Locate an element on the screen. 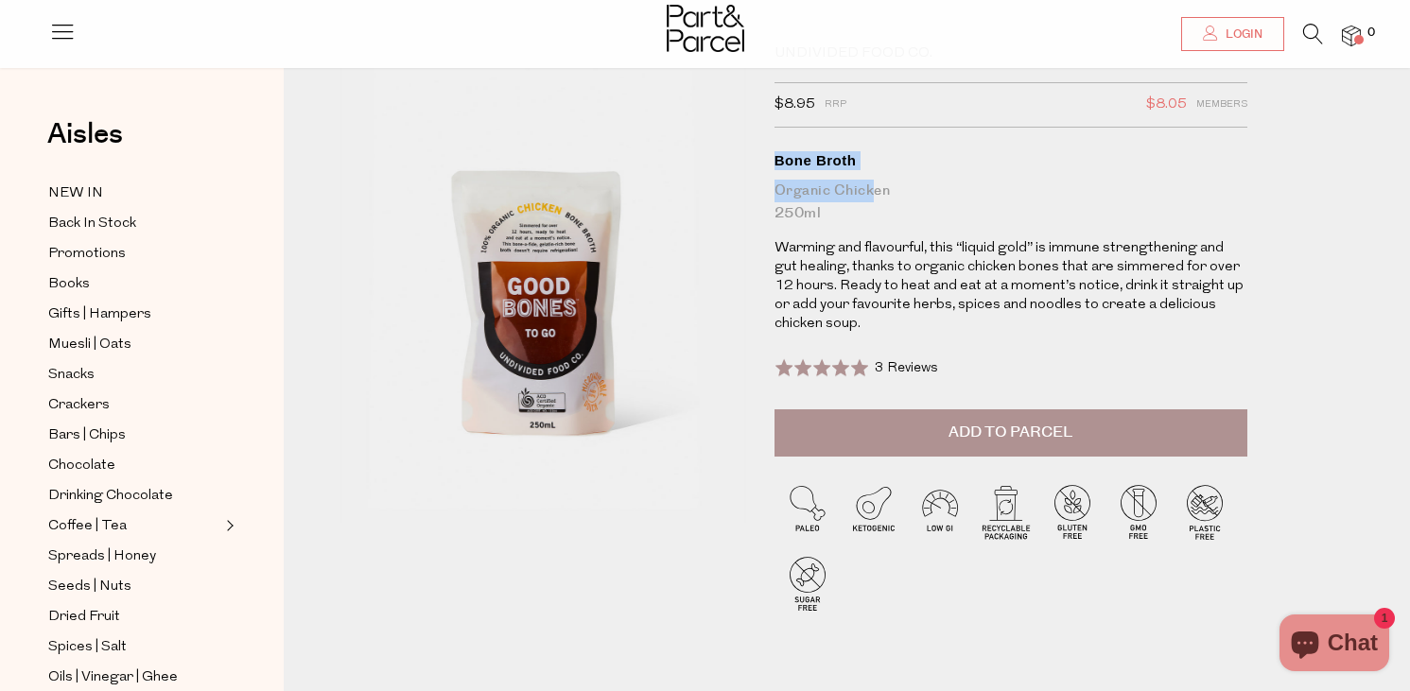 Image resolution: width=1410 pixels, height=691 pixels. a: Seeds | Nuts is located at coordinates (134, 586).